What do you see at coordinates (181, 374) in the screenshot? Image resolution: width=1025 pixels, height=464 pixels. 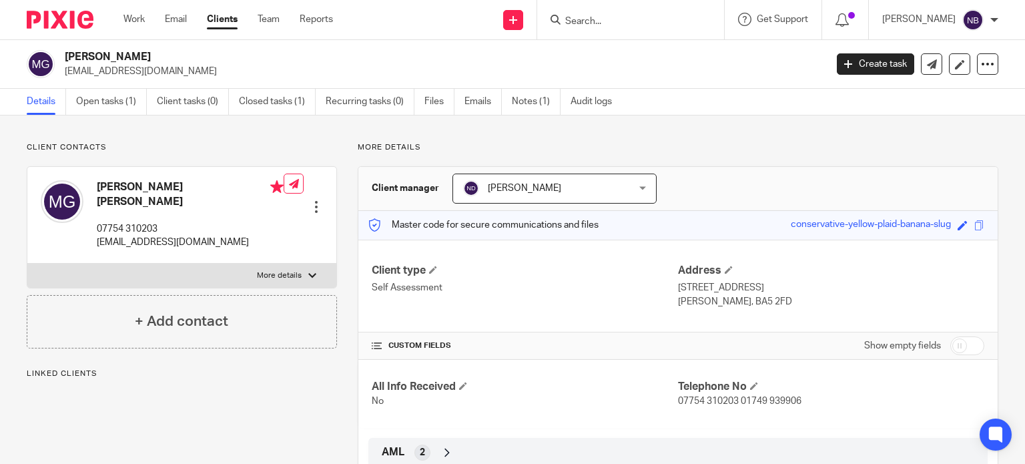 I see `p: Linked clients` at bounding box center [181, 374].